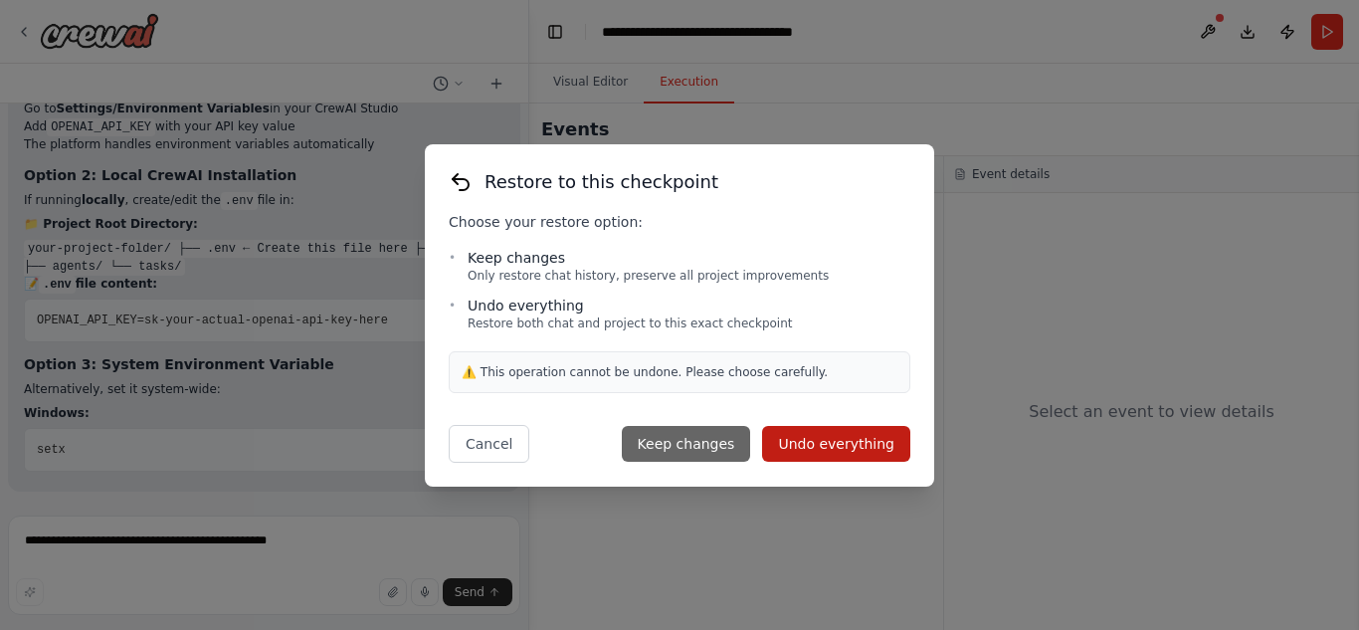 The image size is (1359, 630). I want to click on h3: Restore to this checkpoint, so click(601, 182).